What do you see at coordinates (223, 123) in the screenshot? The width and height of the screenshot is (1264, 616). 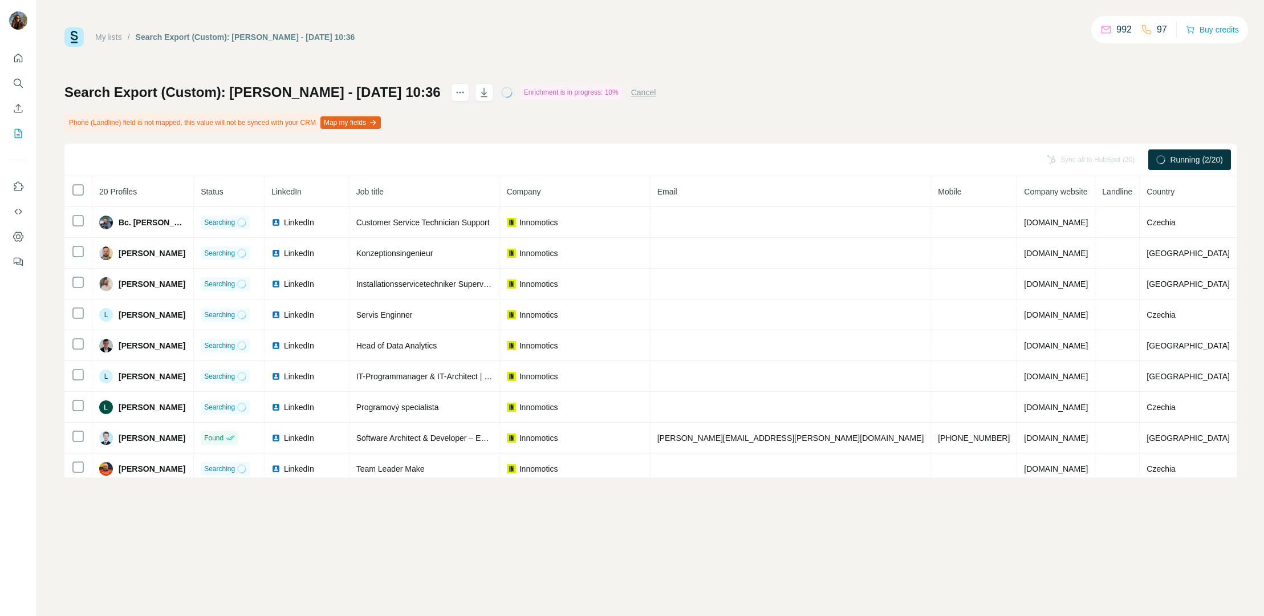 I see `div: Phone (Landline) field is not mapped, this value will not be synced with your CRM` at bounding box center [223, 123].